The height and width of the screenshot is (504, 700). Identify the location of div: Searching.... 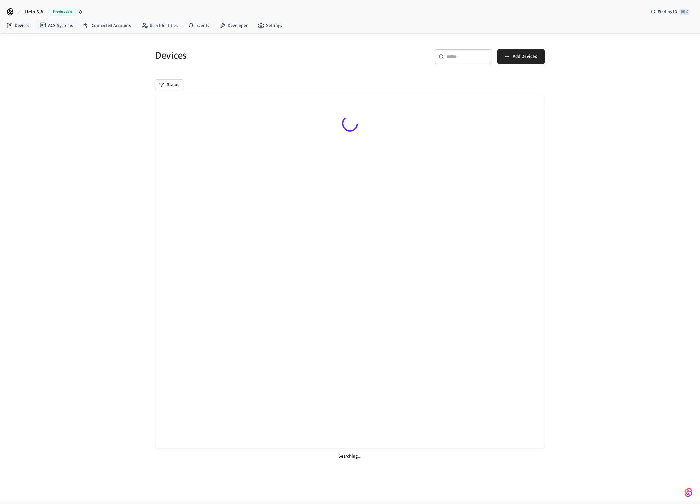
(350, 456).